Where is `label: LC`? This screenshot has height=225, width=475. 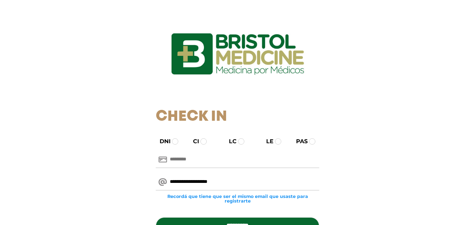
label: LC is located at coordinates (229, 142).